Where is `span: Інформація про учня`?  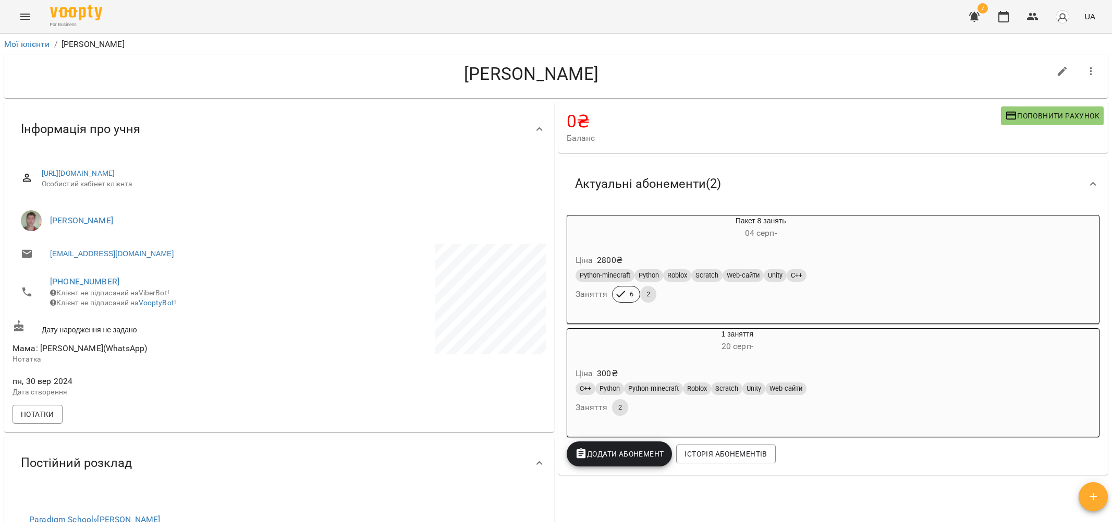
span: Інформація про учня is located at coordinates (80, 129).